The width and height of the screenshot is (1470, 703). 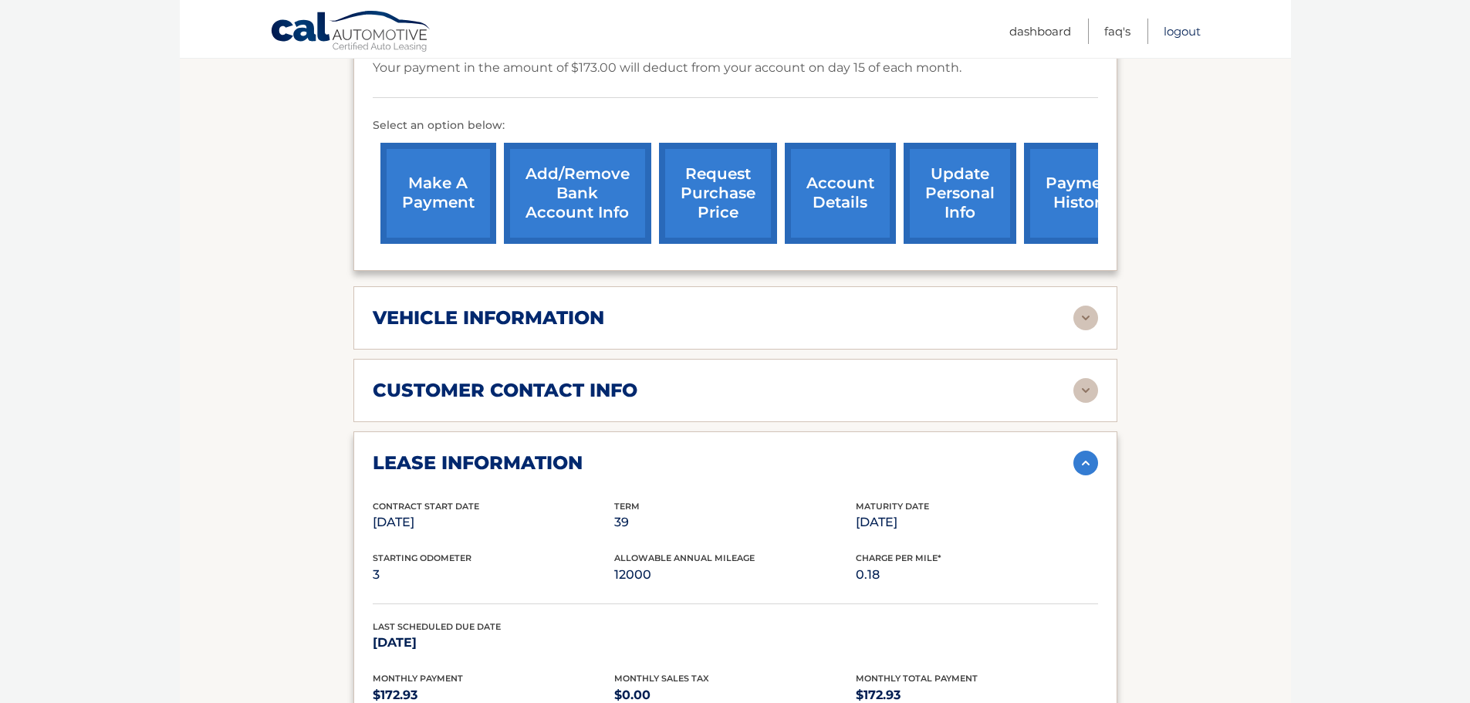 I want to click on a: request purchase price, so click(x=718, y=193).